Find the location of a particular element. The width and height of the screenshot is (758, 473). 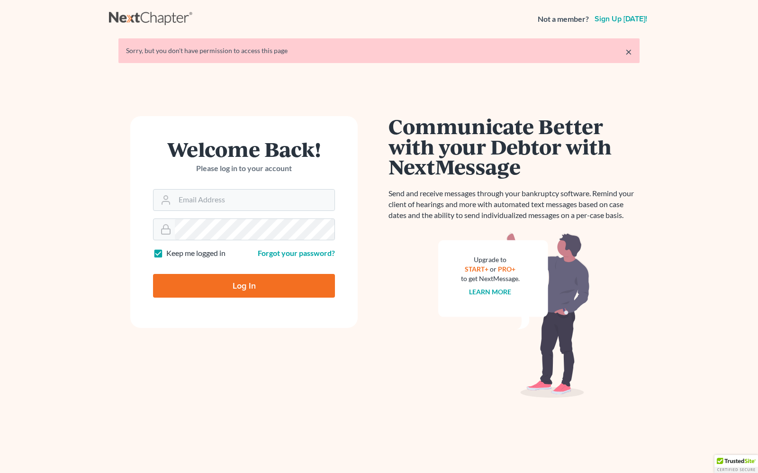

span: or is located at coordinates (494, 269).